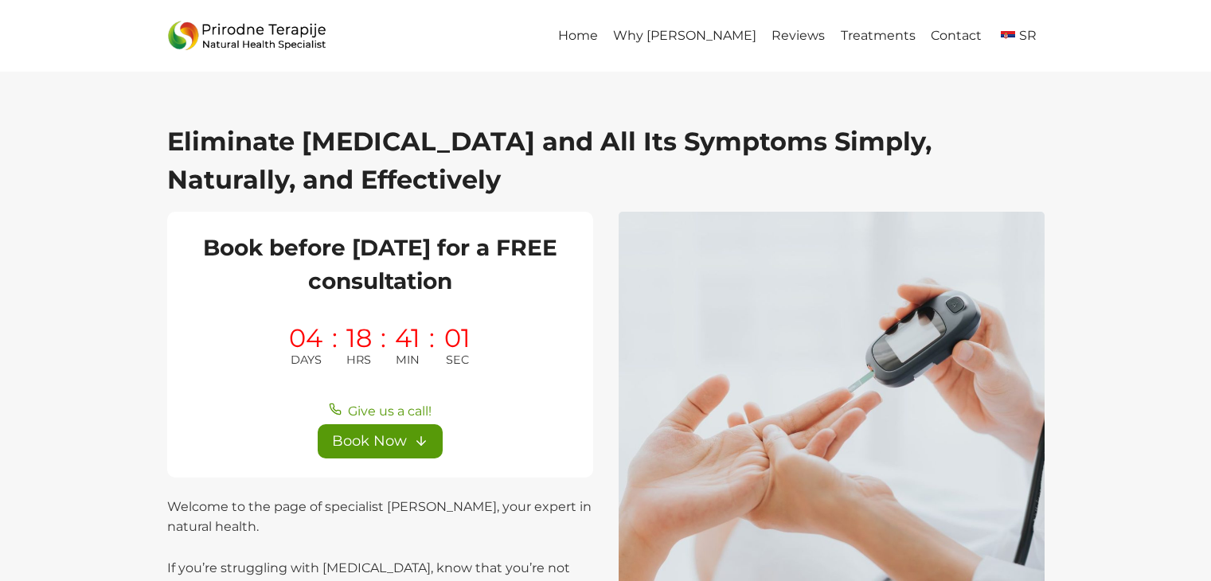  What do you see at coordinates (577, 36) in the screenshot?
I see `a: Home` at bounding box center [577, 36].